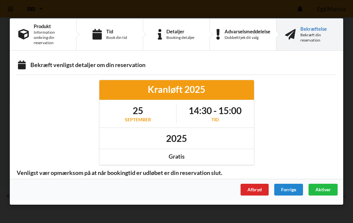 Image resolution: width=353 pixels, height=223 pixels. Describe the element at coordinates (119, 172) in the screenshot. I see `span: Venligst vær opmærksom på at når bookingtid er udløbet er din reservation slut.` at that location.